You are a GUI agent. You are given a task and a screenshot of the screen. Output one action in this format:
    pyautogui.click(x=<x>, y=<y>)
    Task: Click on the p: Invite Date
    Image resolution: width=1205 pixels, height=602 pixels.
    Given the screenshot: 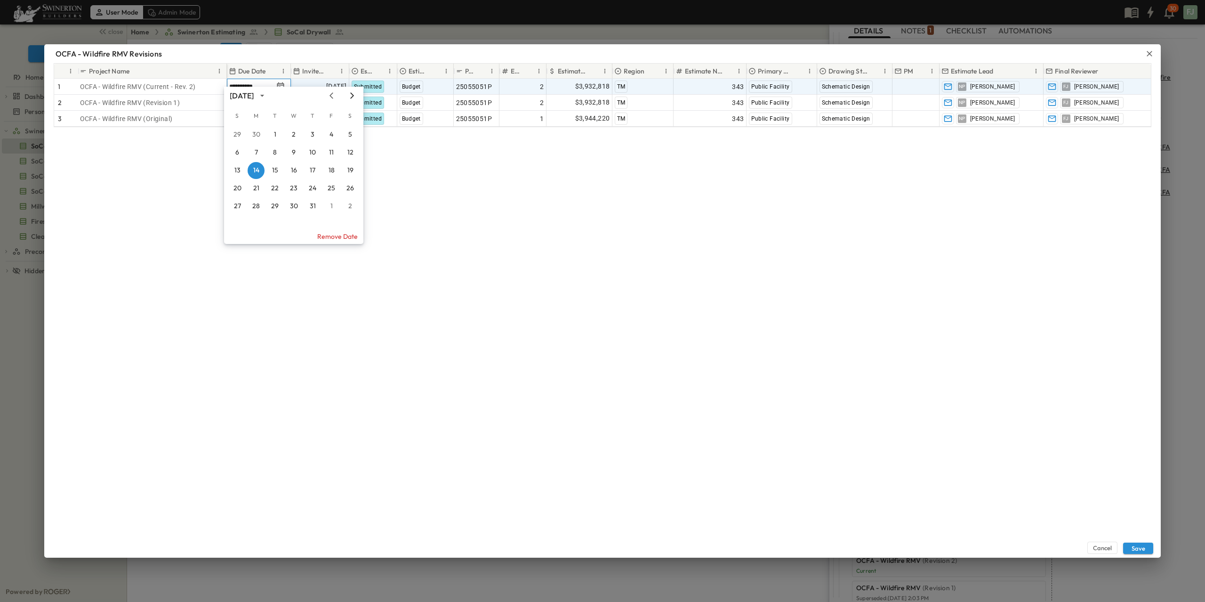 What is the action you would take?
    pyautogui.click(x=314, y=71)
    